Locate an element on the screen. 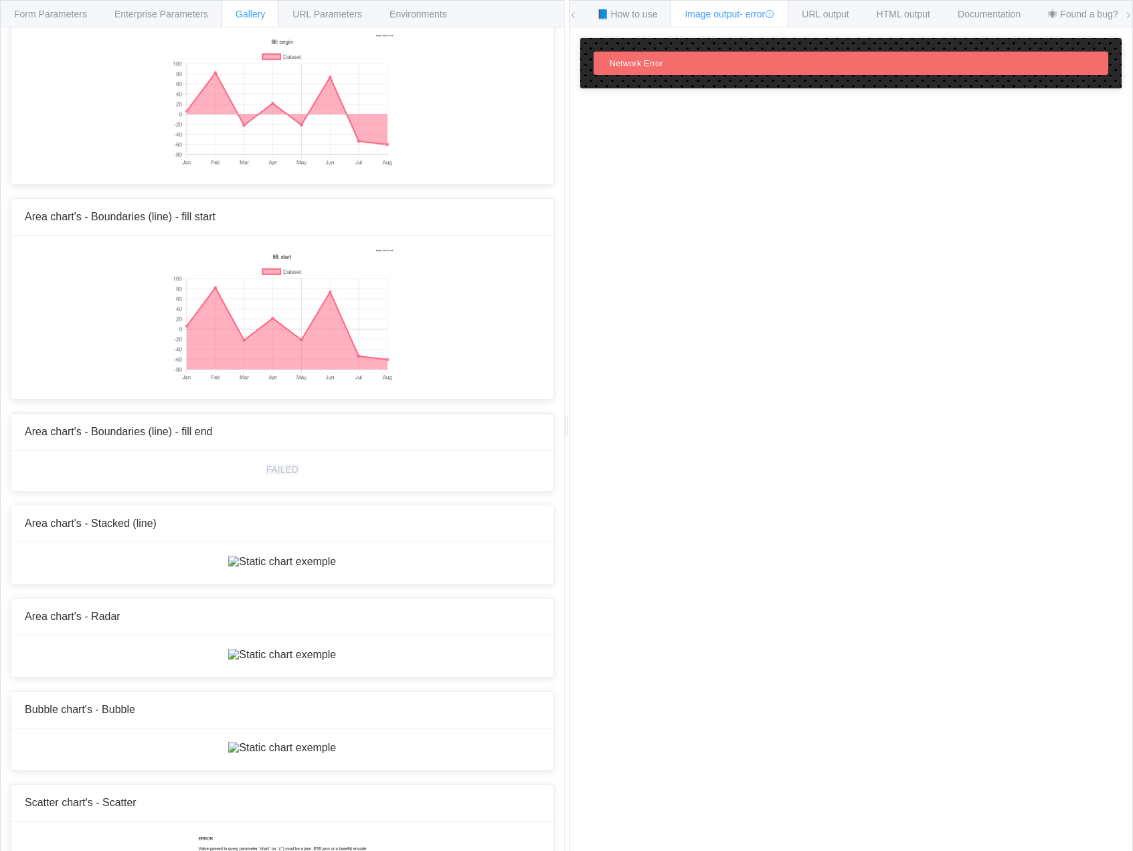 This screenshot has width=1133, height=851. span: Area chart's - Stacked (line) is located at coordinates (90, 523).